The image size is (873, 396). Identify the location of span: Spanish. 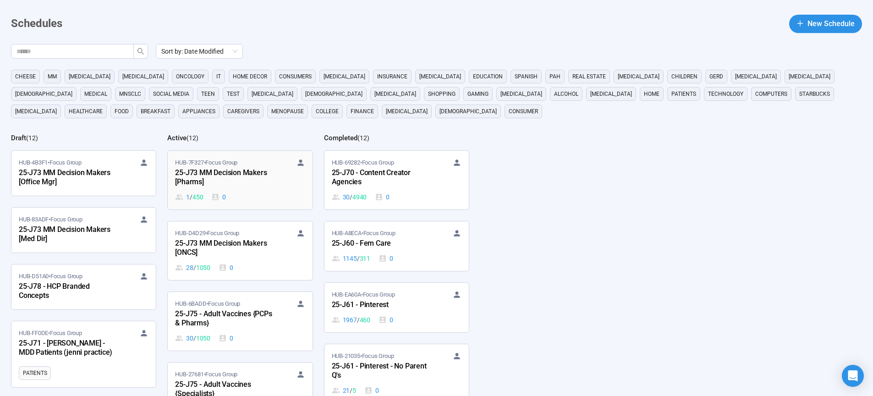
(526, 76).